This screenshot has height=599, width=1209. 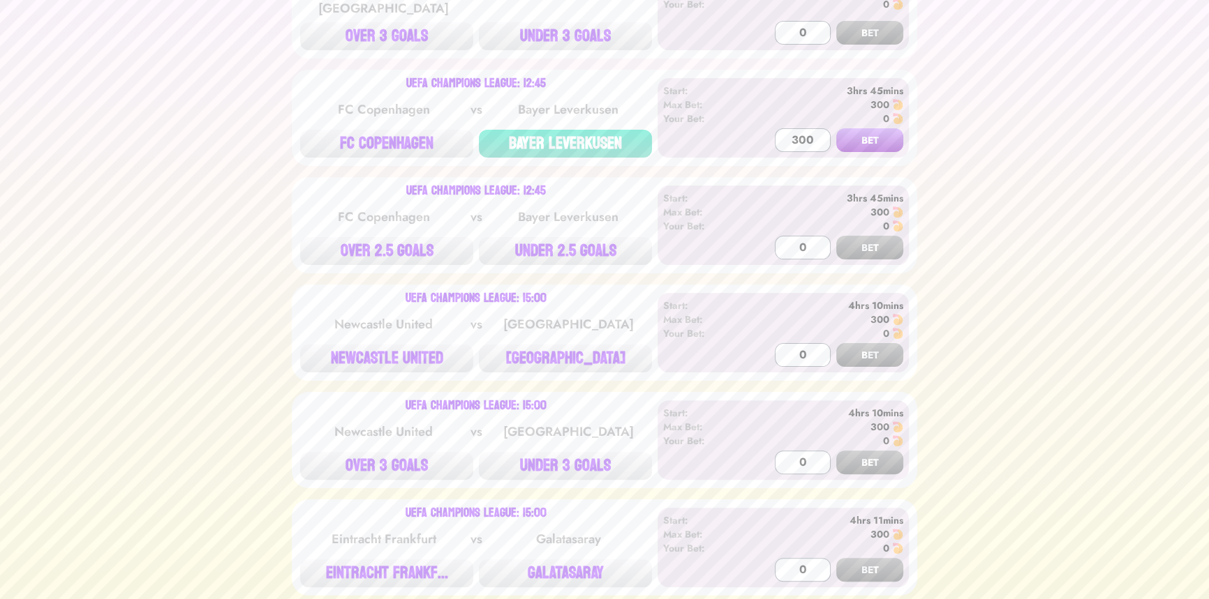 What do you see at coordinates (565, 251) in the screenshot?
I see `button: UNDER 2.5 GOALS` at bounding box center [565, 251].